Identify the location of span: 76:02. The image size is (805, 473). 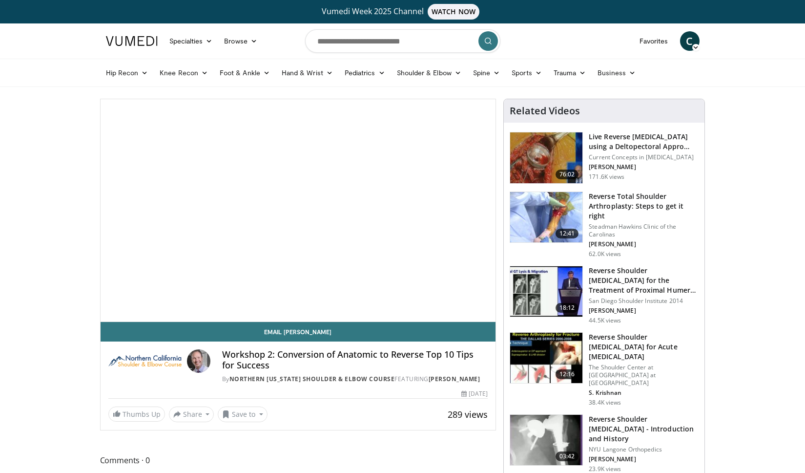
(567, 174).